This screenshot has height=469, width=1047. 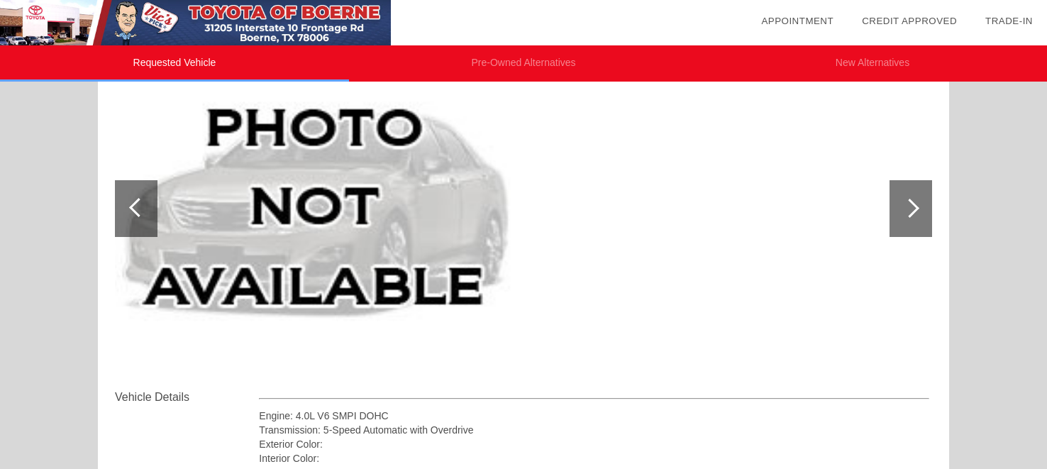 I want to click on li: New Alternatives, so click(x=872, y=63).